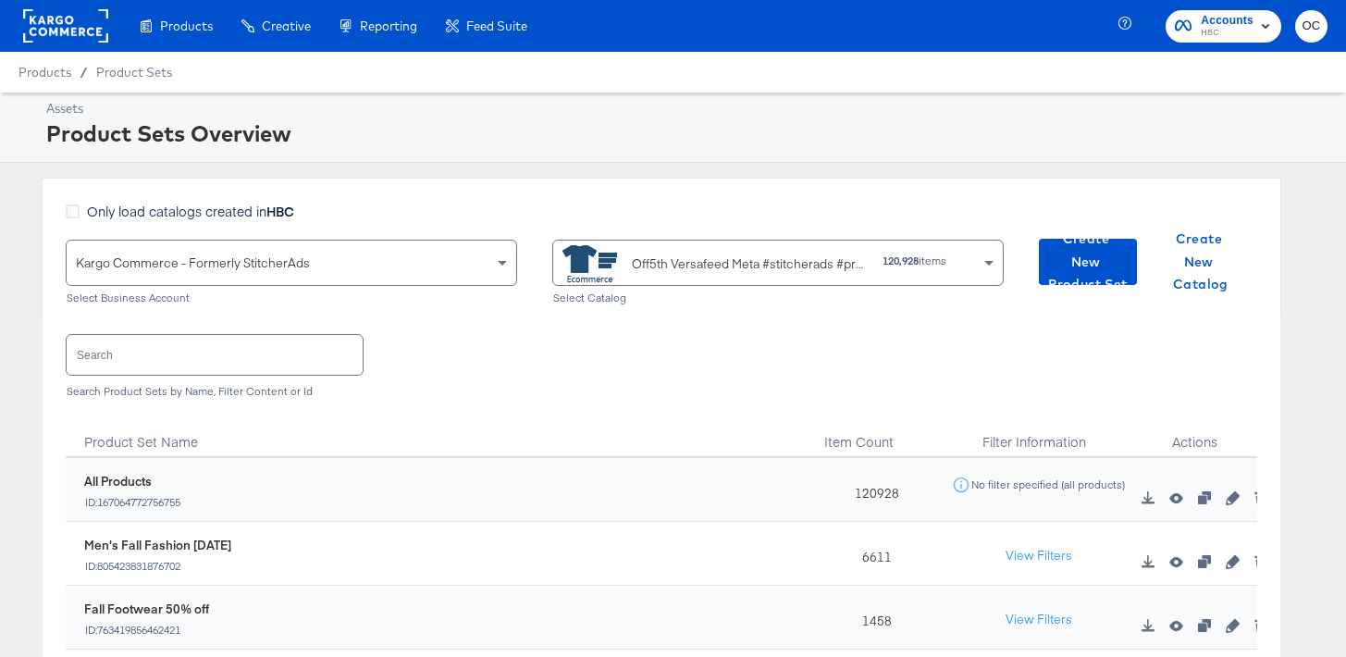 The width and height of the screenshot is (1346, 657). I want to click on span: Only load catalogs created in, so click(191, 211).